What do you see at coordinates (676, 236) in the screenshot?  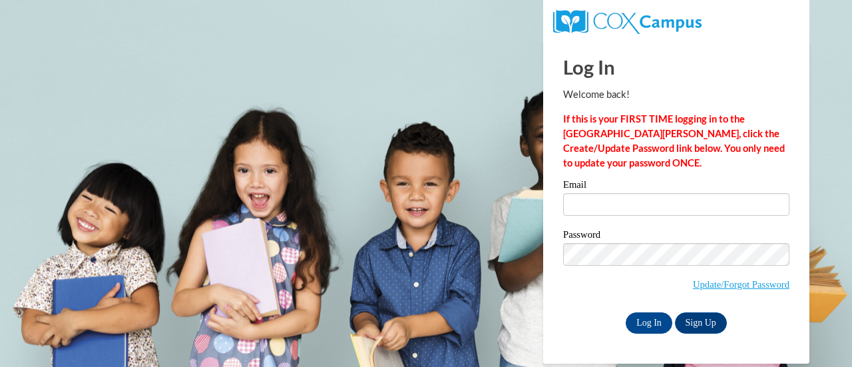 I see `label: Password` at bounding box center [676, 236].